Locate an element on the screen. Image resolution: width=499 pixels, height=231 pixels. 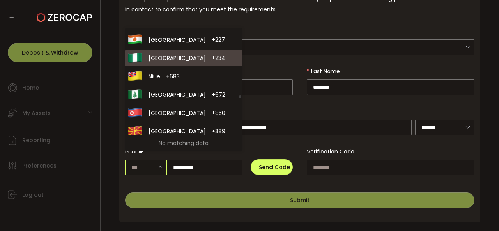
p: No matching data is located at coordinates (184, 143).